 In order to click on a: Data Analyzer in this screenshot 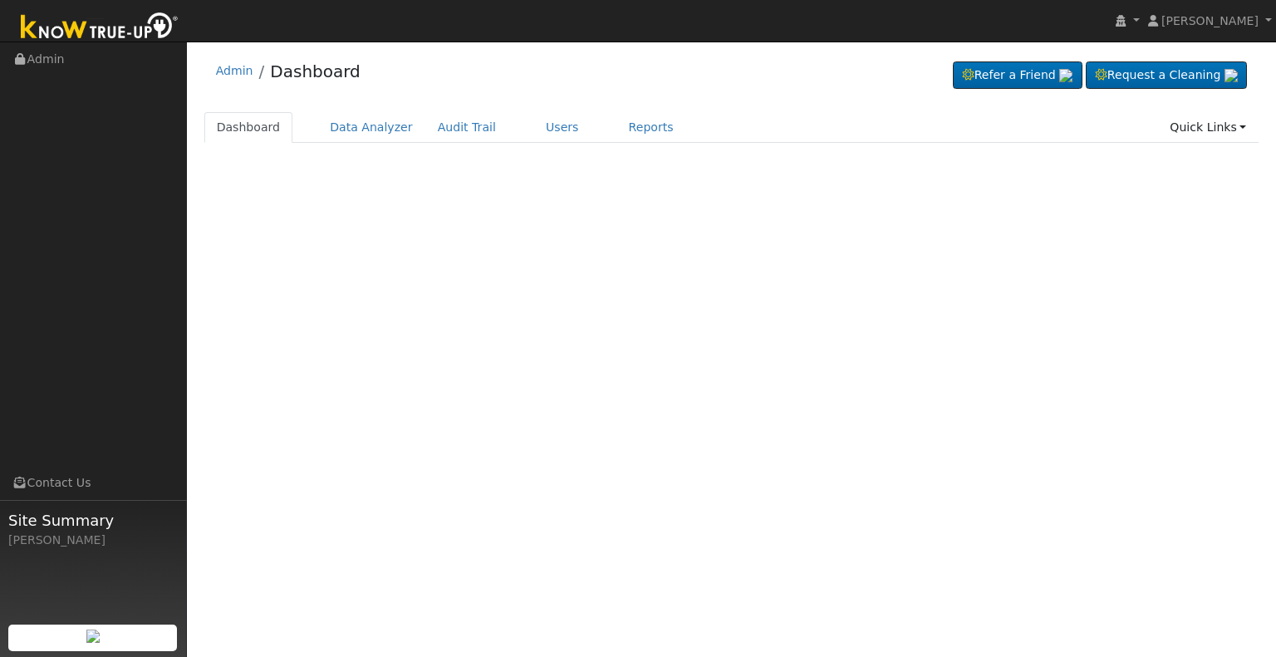, I will do `click(371, 127)`.